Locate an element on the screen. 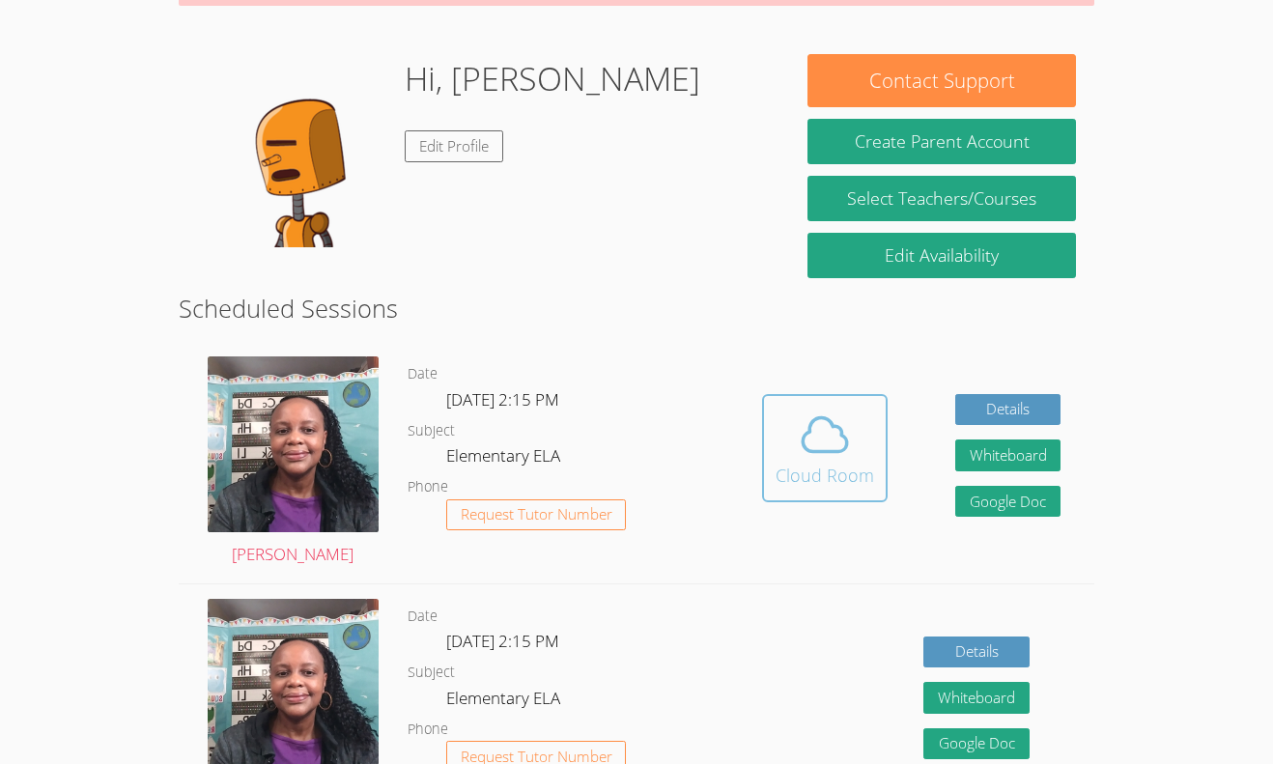 The height and width of the screenshot is (764, 1273). a: Select Teachers/Courses is located at coordinates (942, 198).